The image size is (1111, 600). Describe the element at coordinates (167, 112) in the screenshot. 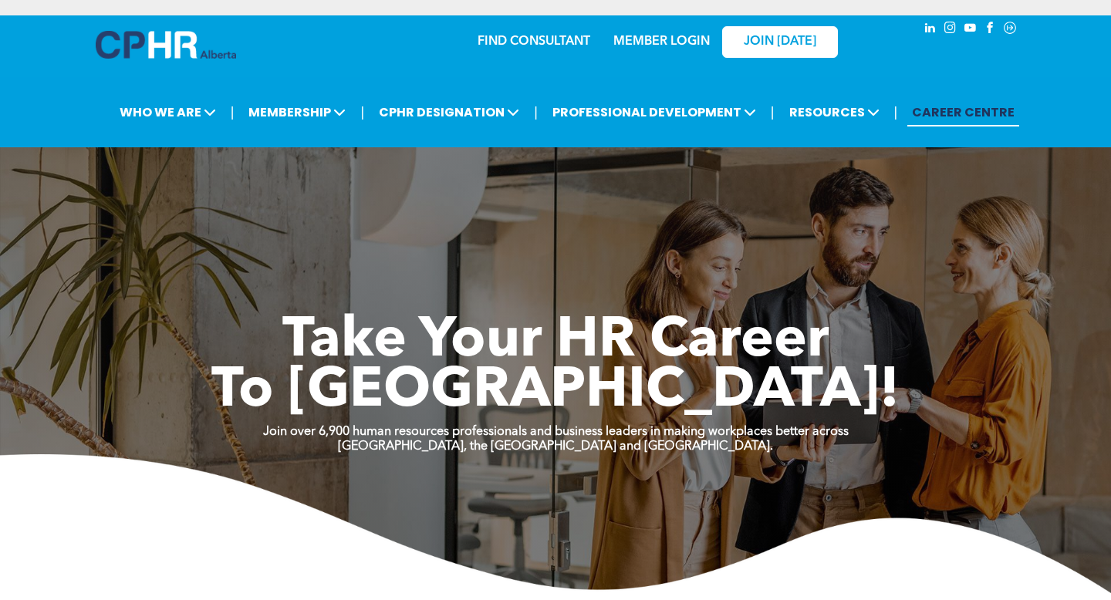

I see `span: WHO WE ARE` at that location.